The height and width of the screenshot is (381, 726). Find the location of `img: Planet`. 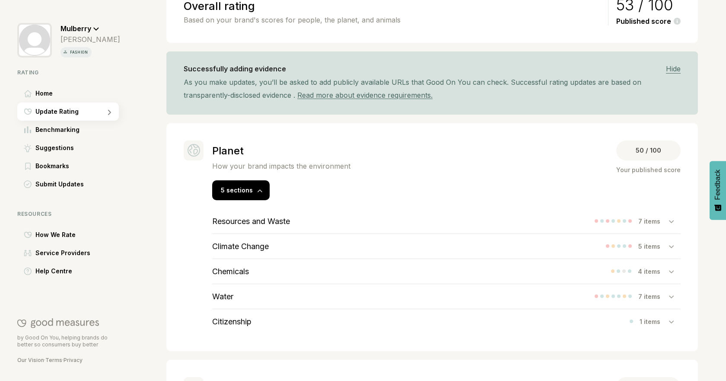

img: Planet is located at coordinates (193, 150).